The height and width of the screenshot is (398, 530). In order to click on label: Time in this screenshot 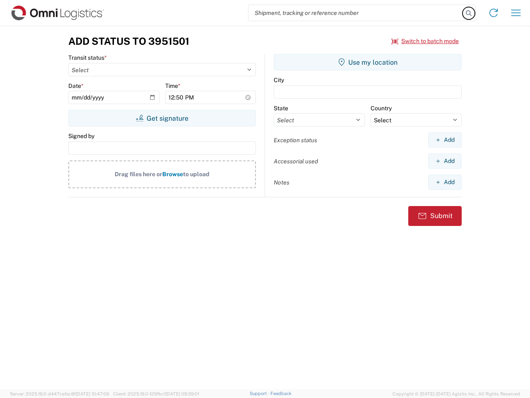, I will do `click(173, 86)`.